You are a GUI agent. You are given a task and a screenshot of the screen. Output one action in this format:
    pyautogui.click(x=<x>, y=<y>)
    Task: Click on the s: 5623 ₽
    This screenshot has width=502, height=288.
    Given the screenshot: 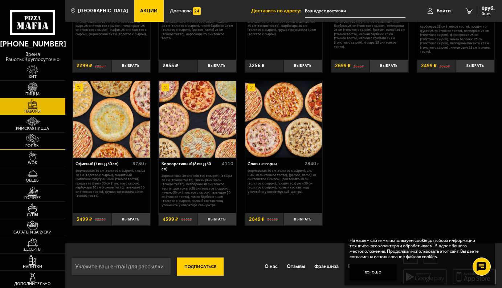 What is the action you would take?
    pyautogui.click(x=100, y=219)
    